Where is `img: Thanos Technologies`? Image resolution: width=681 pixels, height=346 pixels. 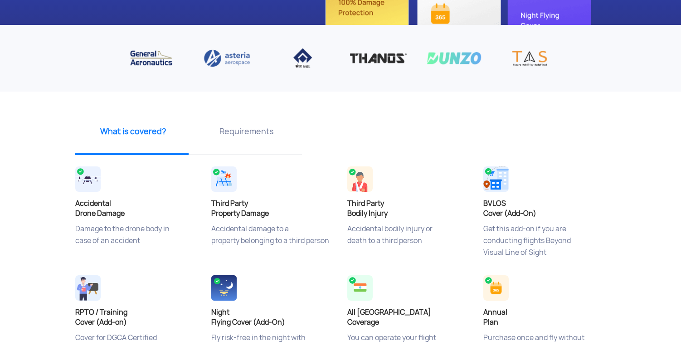 img: Thanos Technologies is located at coordinates (378, 58).